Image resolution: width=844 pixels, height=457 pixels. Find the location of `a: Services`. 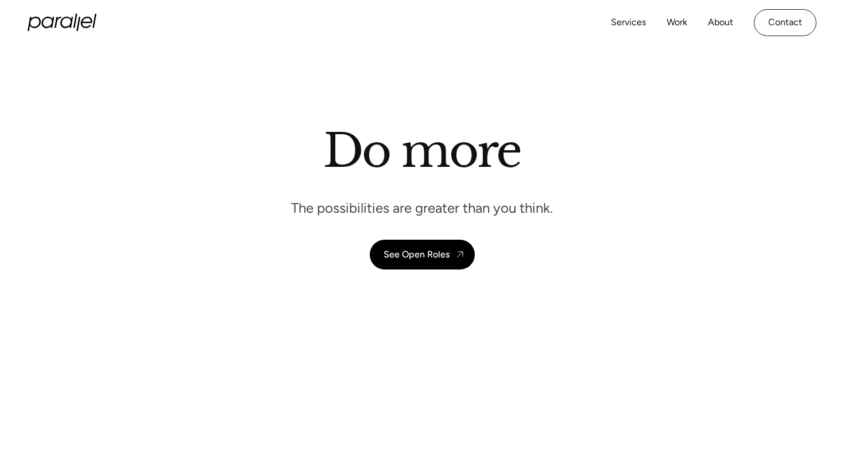

a: Services is located at coordinates (628, 22).